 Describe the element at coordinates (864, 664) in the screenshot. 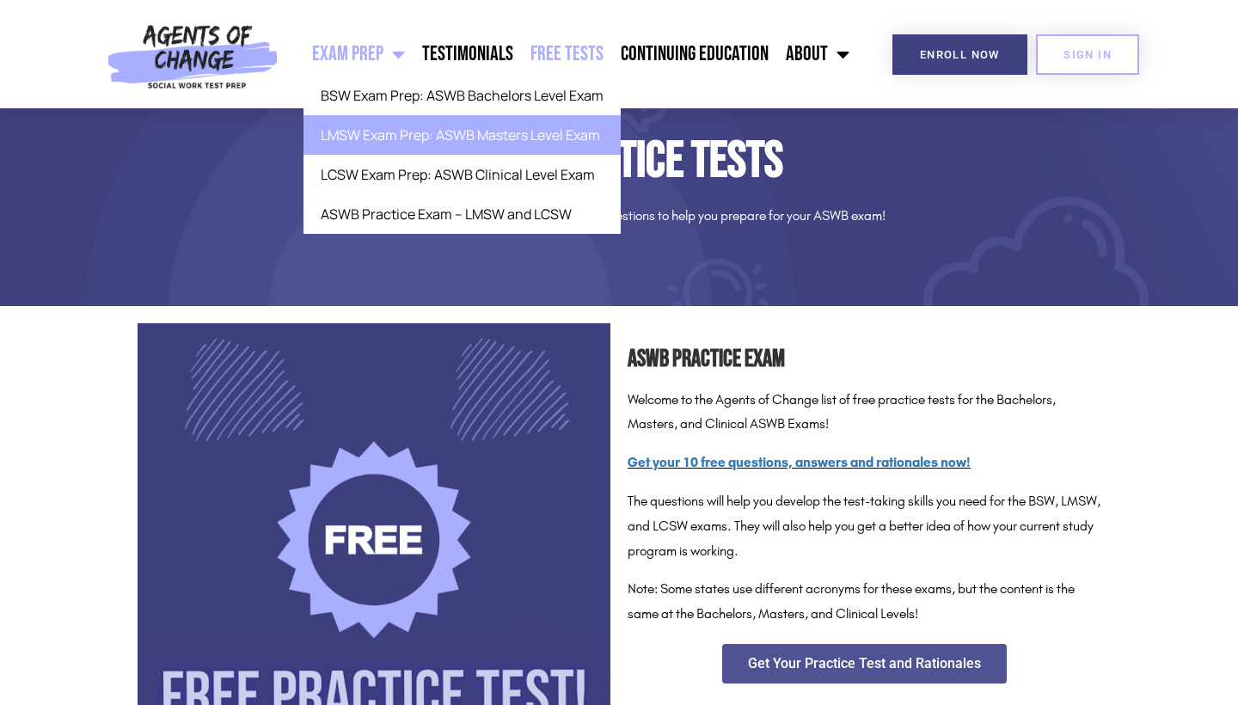

I see `span: Get Your Practice Test and Rationales` at that location.